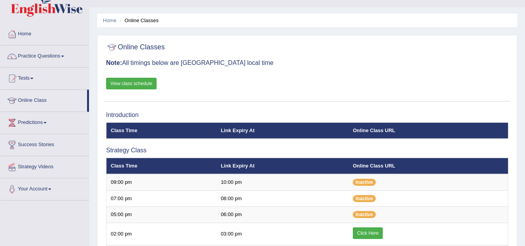 The width and height of the screenshot is (525, 246). What do you see at coordinates (135, 47) in the screenshot?
I see `h2: Online Classes` at bounding box center [135, 47].